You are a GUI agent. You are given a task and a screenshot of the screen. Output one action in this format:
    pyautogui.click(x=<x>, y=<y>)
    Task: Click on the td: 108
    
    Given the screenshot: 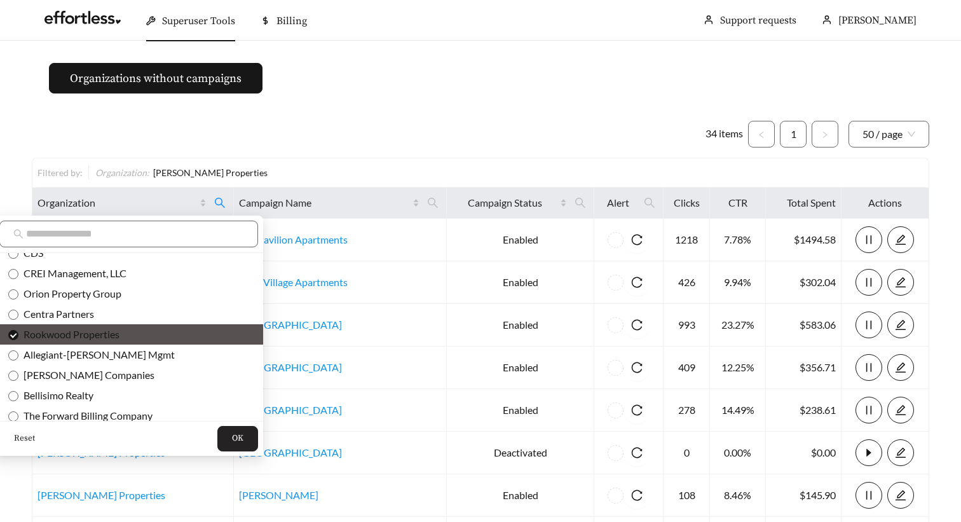 What is the action you would take?
    pyautogui.click(x=687, y=495)
    